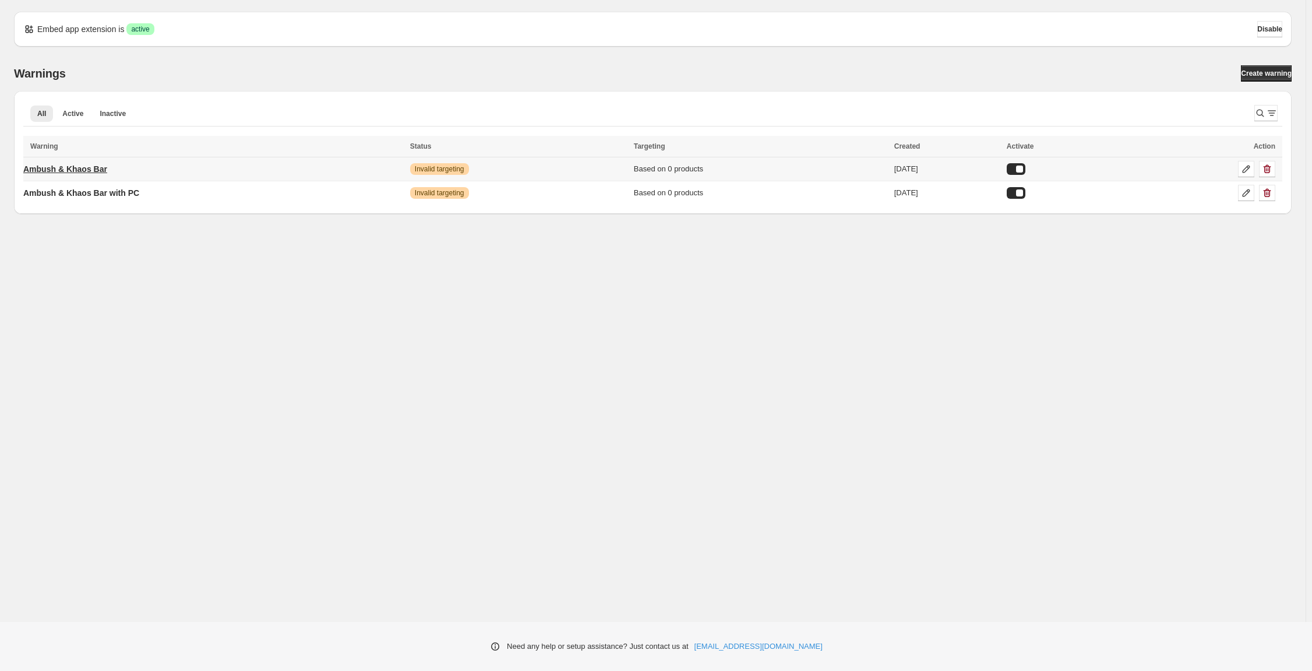  What do you see at coordinates (65, 169) in the screenshot?
I see `a: Ambush & Khaos Bar` at bounding box center [65, 169].